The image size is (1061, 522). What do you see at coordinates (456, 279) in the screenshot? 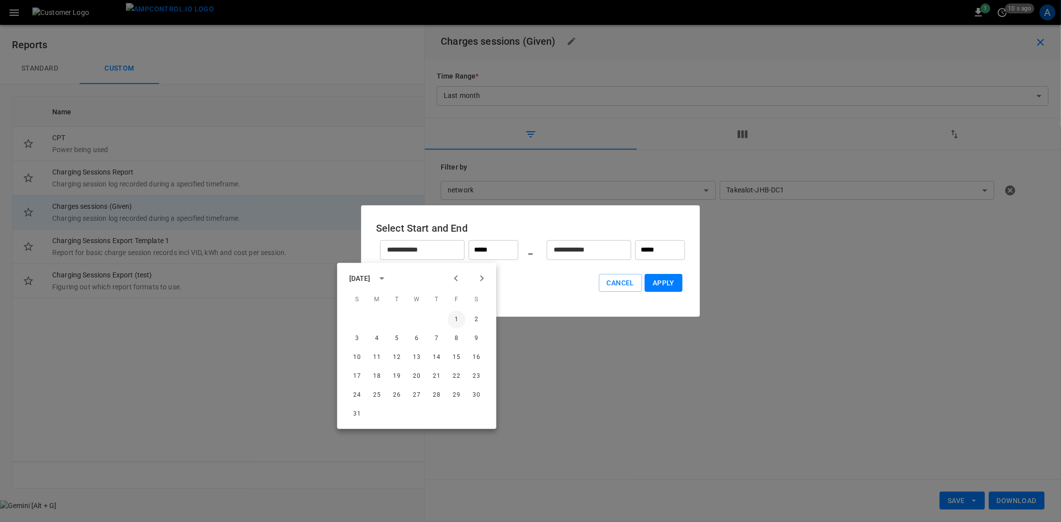
I see `button: Previous month` at bounding box center [456, 279].